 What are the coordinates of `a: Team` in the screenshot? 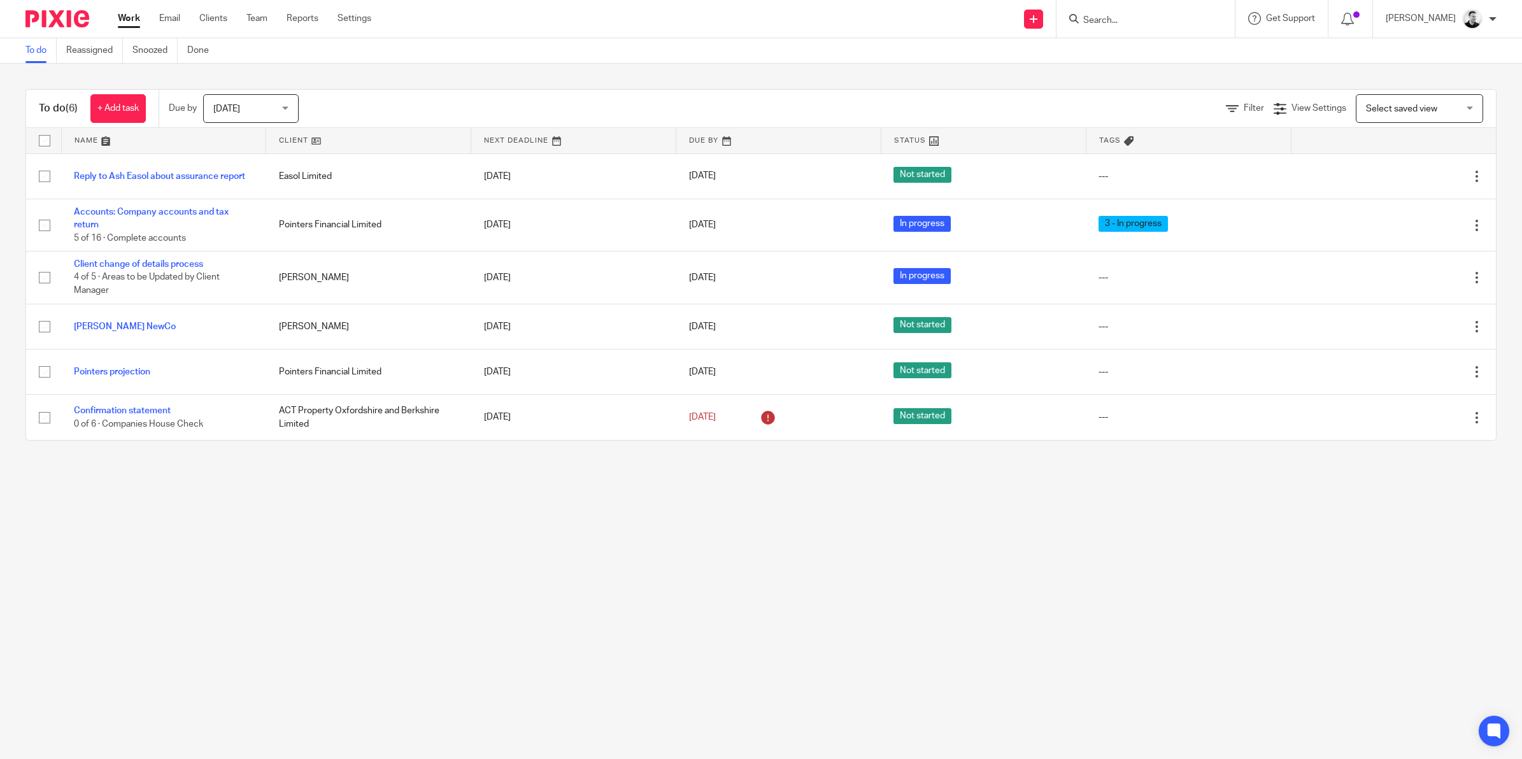 It's located at (257, 18).